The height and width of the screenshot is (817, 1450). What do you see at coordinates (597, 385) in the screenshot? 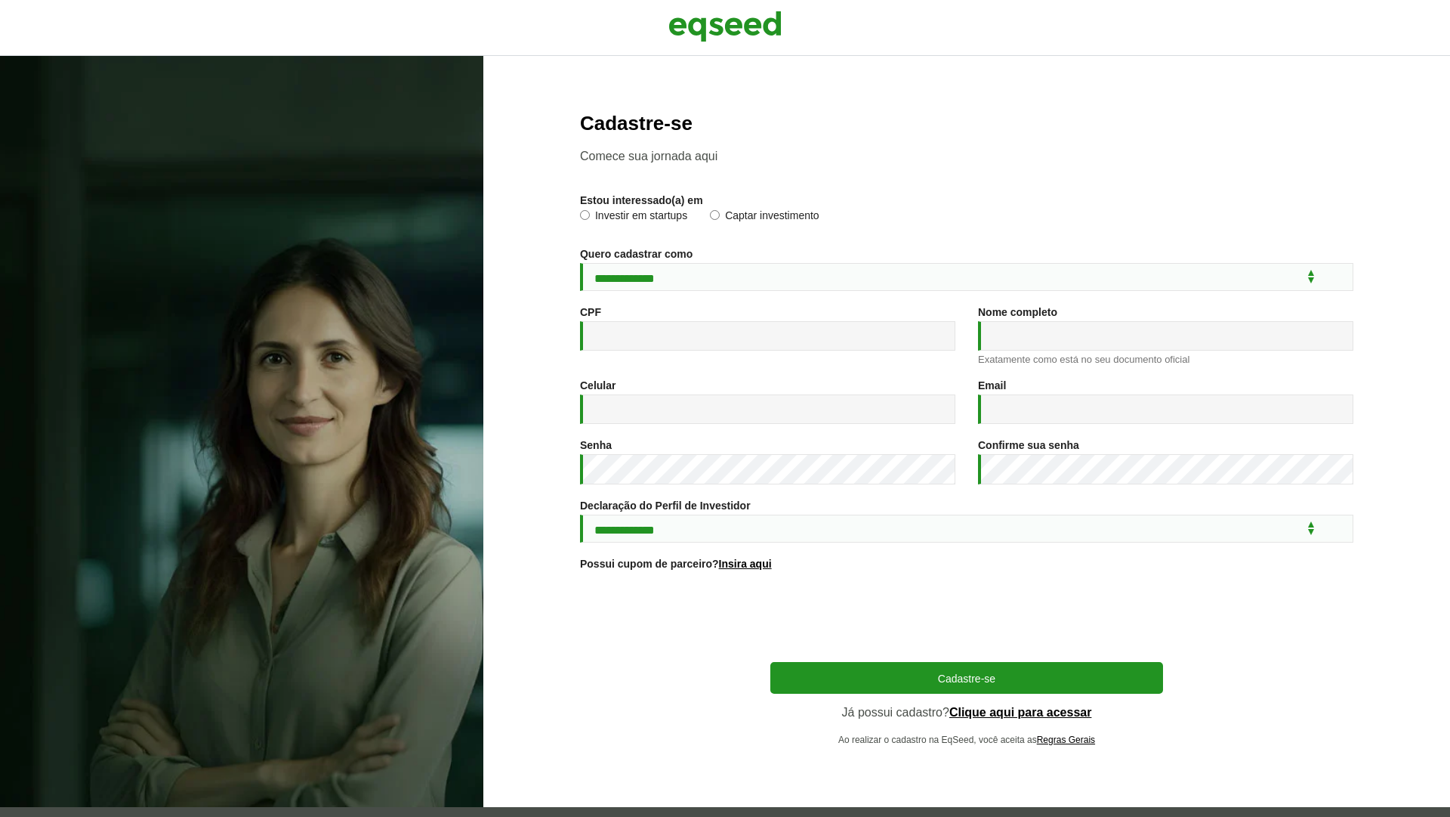
I see `label: Celular` at bounding box center [597, 385].